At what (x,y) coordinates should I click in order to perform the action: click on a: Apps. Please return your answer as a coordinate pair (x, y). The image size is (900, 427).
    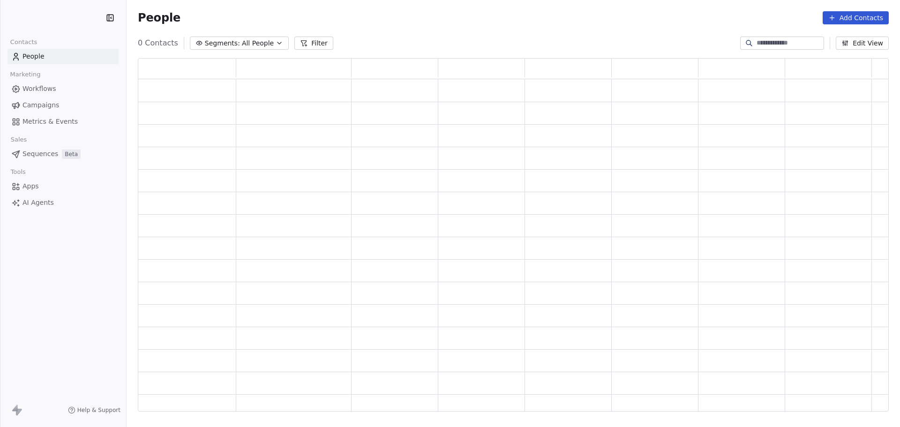
    Looking at the image, I should click on (63, 186).